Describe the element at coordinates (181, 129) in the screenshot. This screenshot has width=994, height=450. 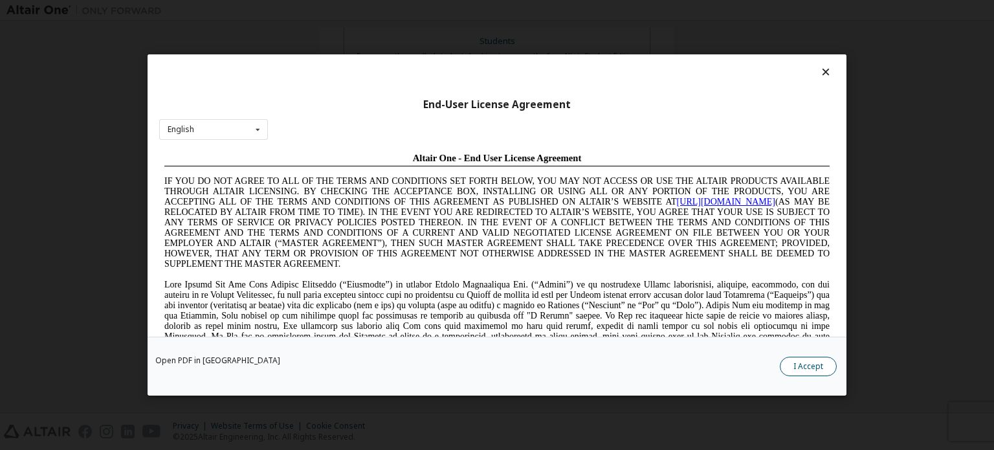
I see `div: English` at that location.